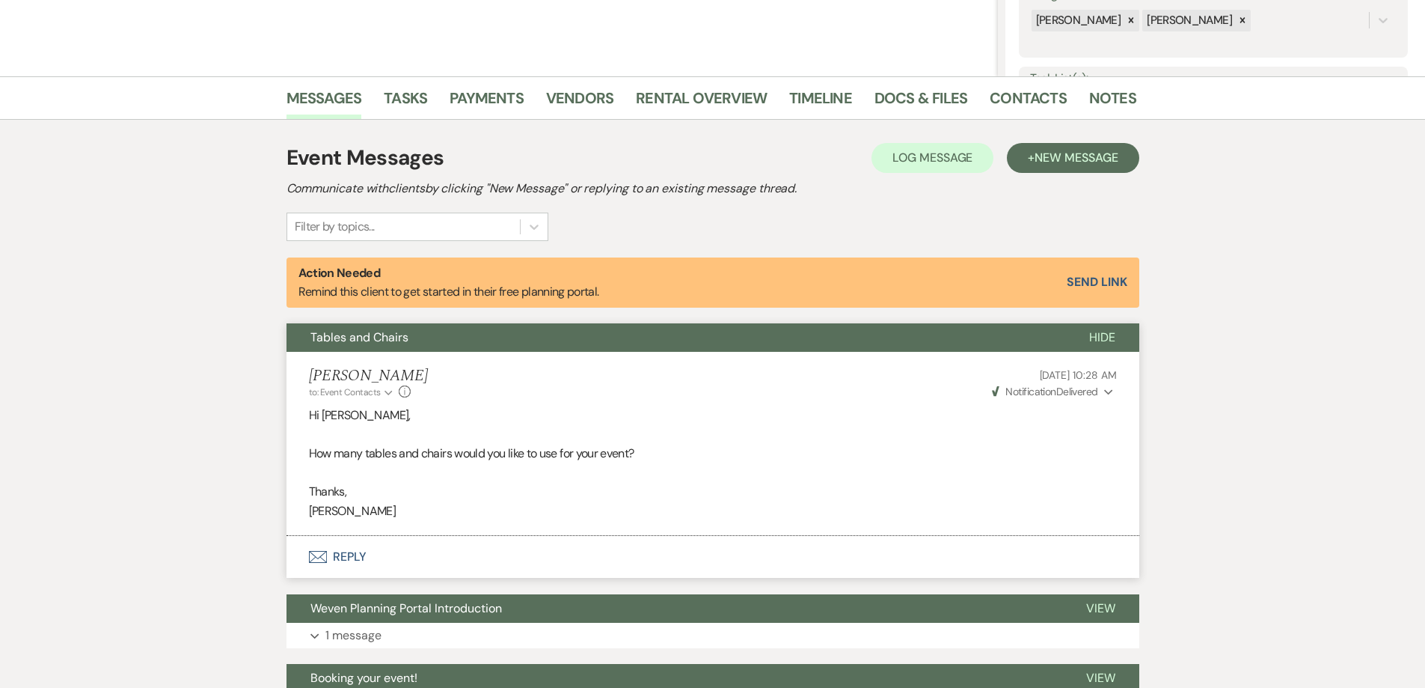  Describe the element at coordinates (1214, 79) in the screenshot. I see `label: Task List(s):` at that location.